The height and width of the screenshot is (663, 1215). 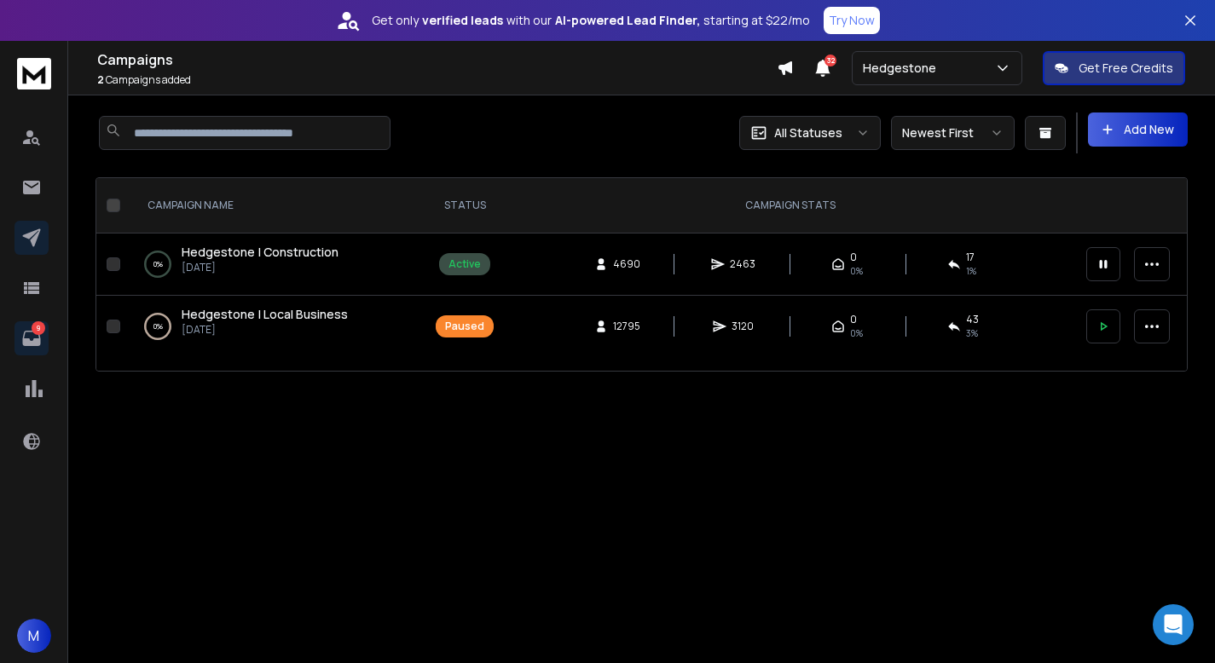 I want to click on span: 17, so click(x=970, y=258).